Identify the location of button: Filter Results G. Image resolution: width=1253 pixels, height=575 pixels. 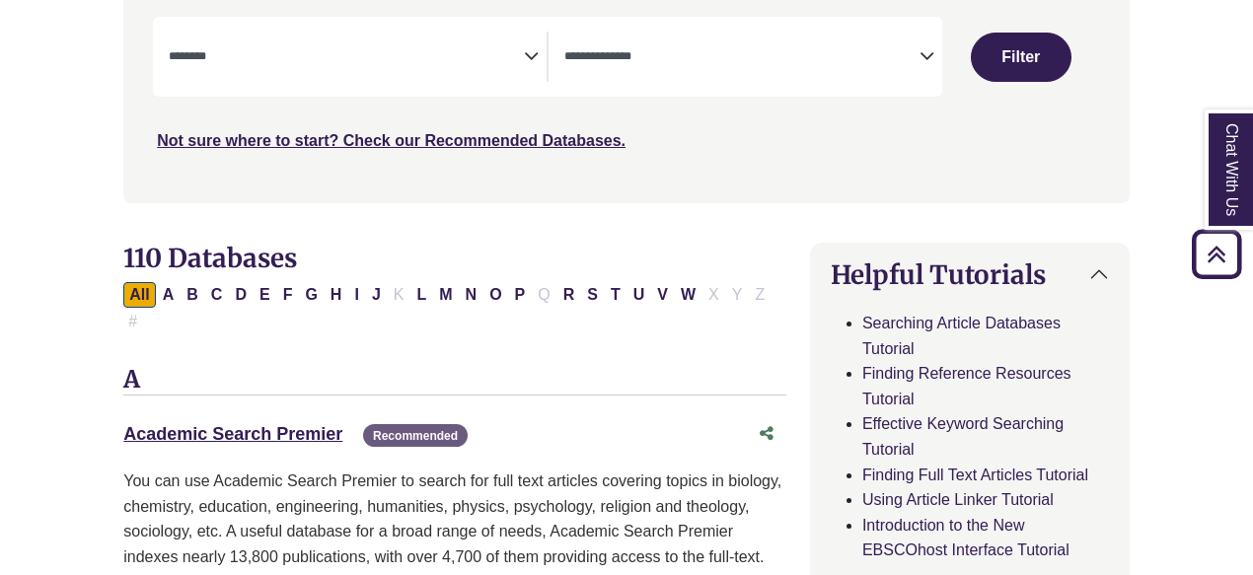
(311, 295).